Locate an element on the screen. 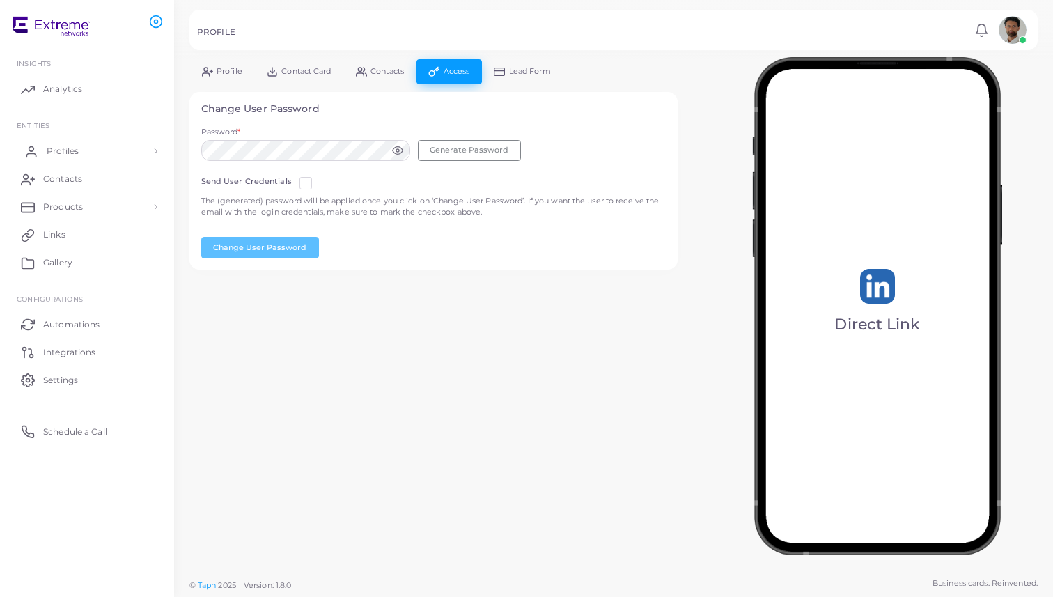 This screenshot has height=597, width=1053. a: Settings is located at coordinates (87, 380).